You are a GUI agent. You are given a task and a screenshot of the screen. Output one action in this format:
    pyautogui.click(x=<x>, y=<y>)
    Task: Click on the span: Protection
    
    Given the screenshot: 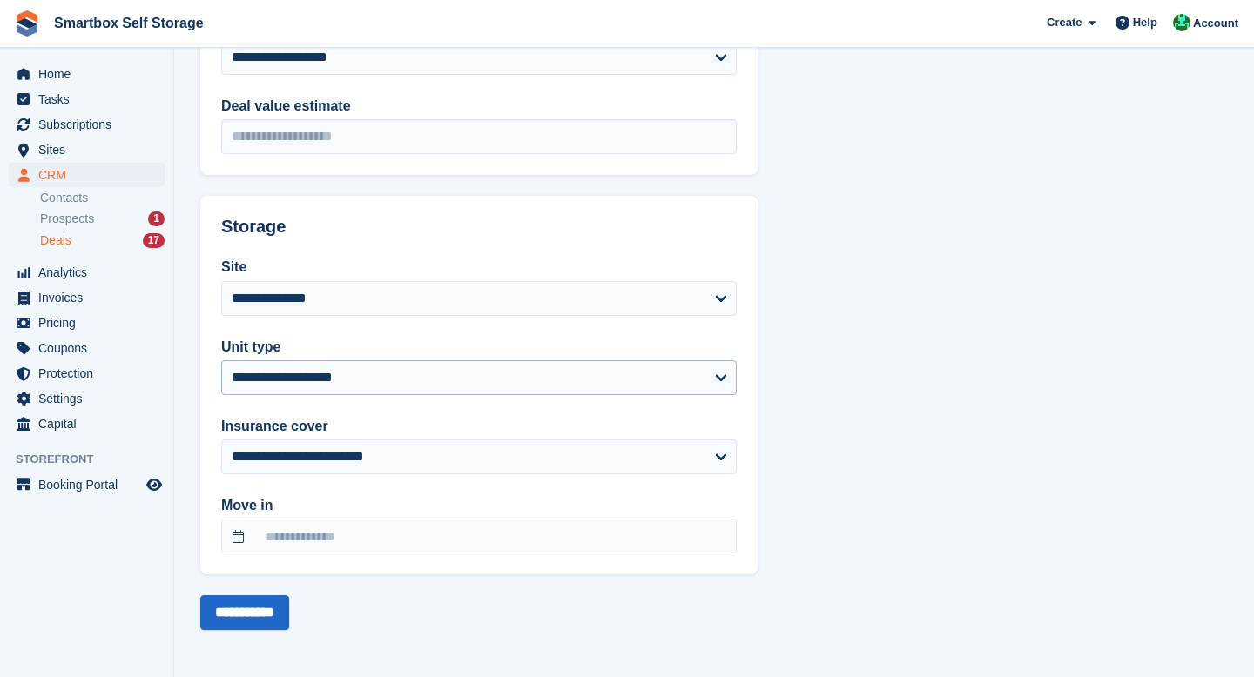 What is the action you would take?
    pyautogui.click(x=91, y=373)
    